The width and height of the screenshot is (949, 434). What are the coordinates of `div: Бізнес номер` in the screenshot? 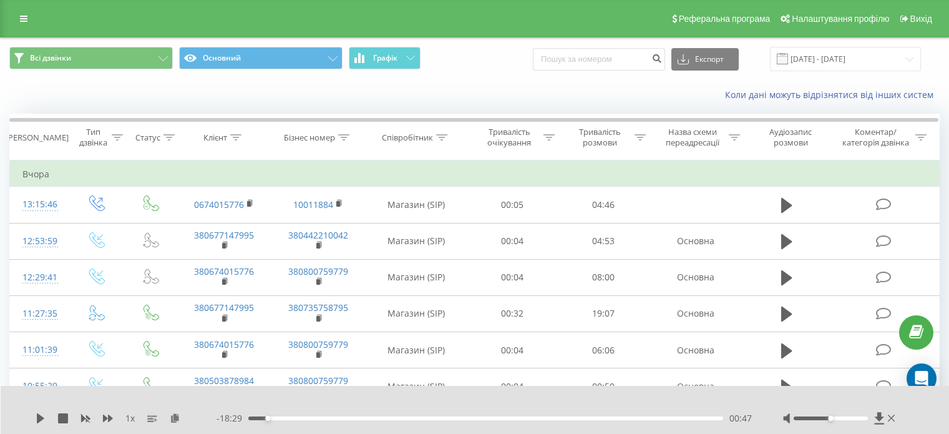 It's located at (310, 137).